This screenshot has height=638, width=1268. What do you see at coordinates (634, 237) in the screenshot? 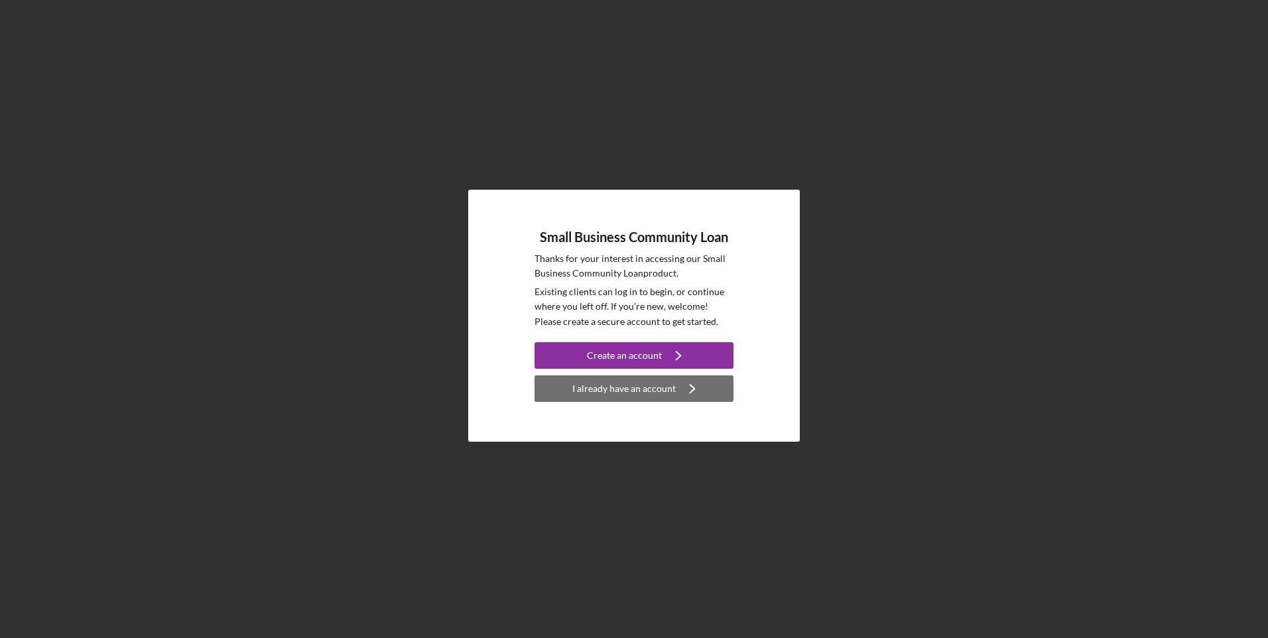
I see `h4: Small Business Community Loan` at bounding box center [634, 237].